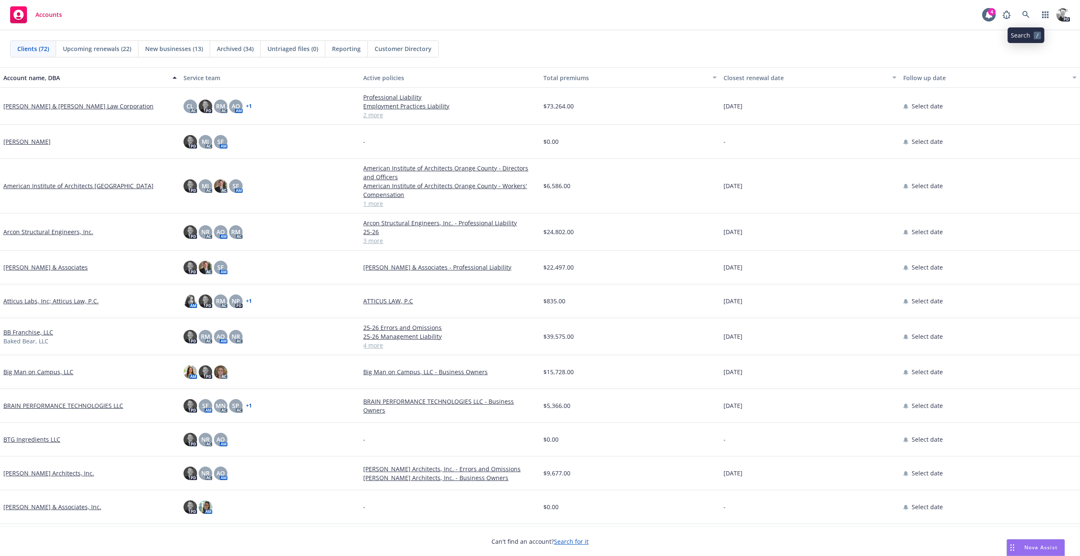 The image size is (1080, 556). What do you see at coordinates (559, 372) in the screenshot?
I see `span: $15,728.00` at bounding box center [559, 372].